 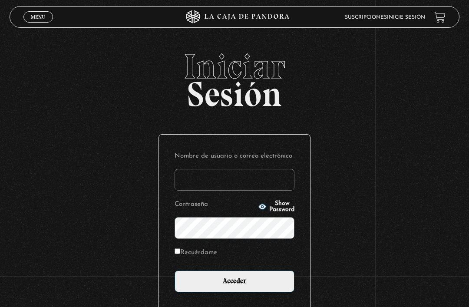 I want to click on span: Menu, so click(x=38, y=17).